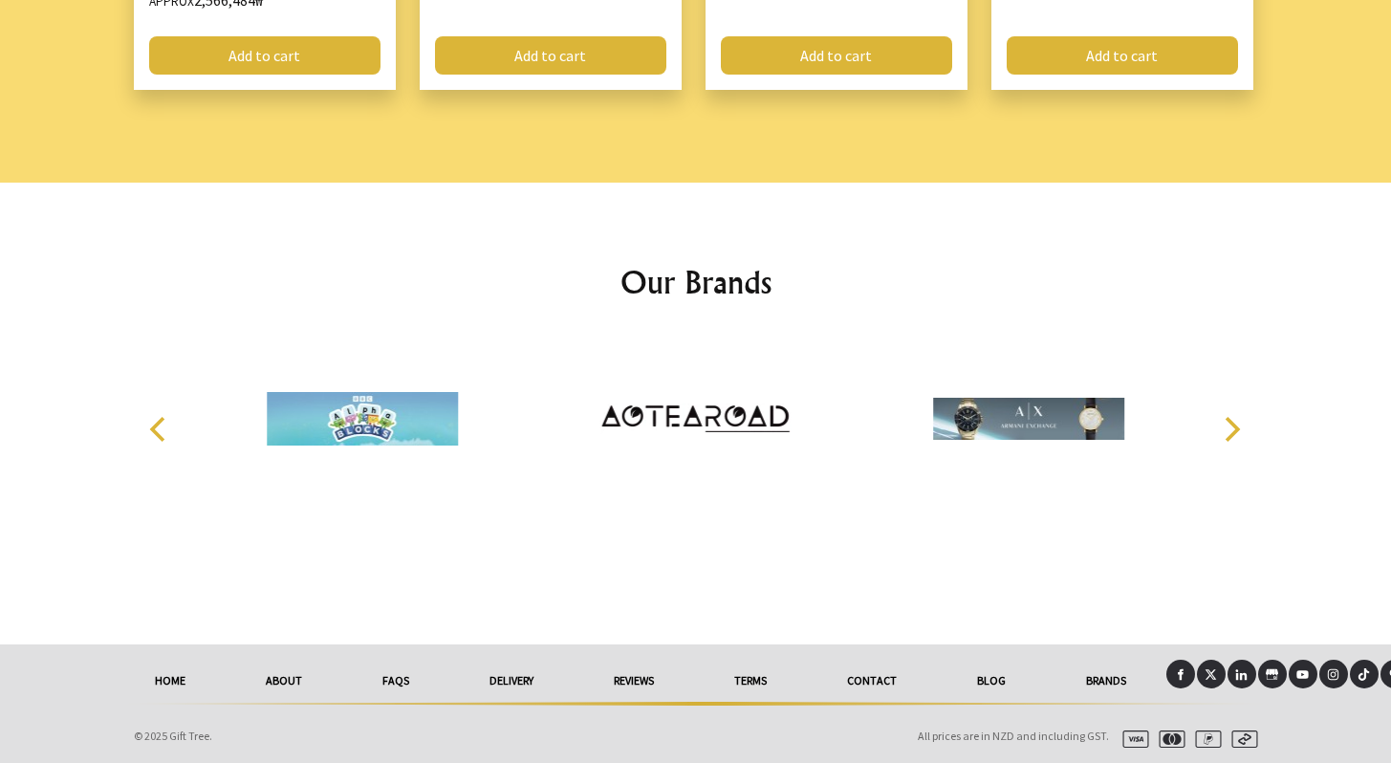 The image size is (1391, 763). What do you see at coordinates (1106, 681) in the screenshot?
I see `a: Brands` at bounding box center [1106, 681].